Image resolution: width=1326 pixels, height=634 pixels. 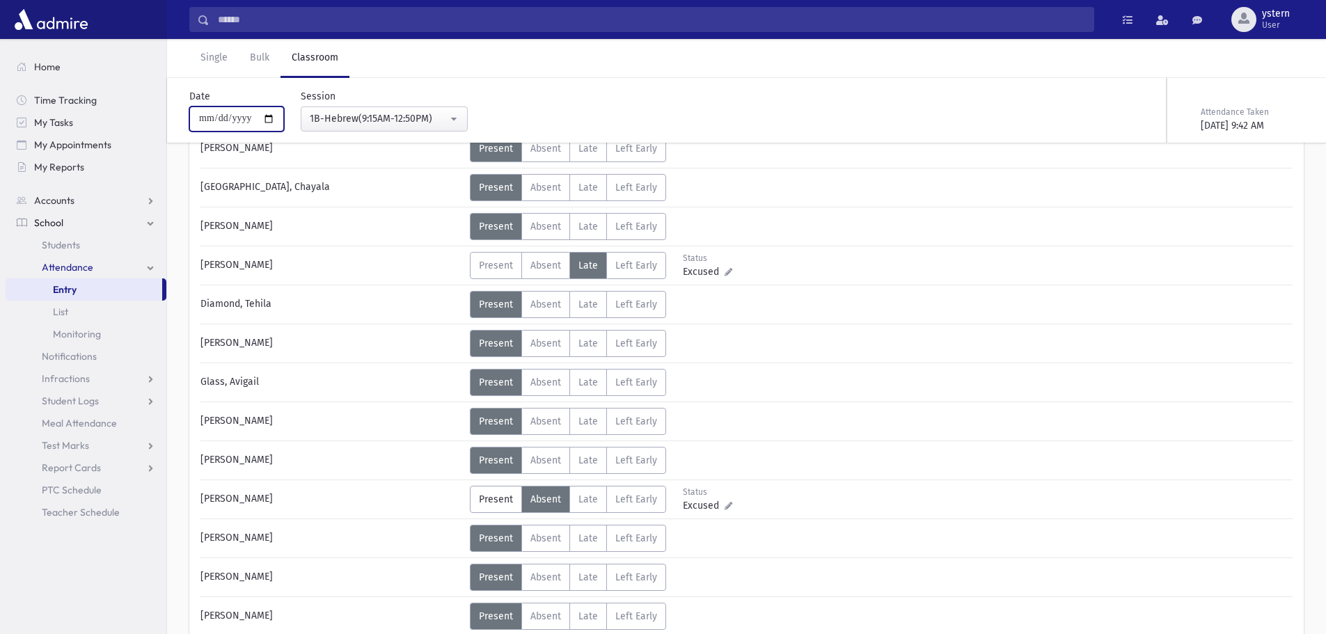 What do you see at coordinates (651, 19) in the screenshot?
I see `input: Search` at bounding box center [651, 19].